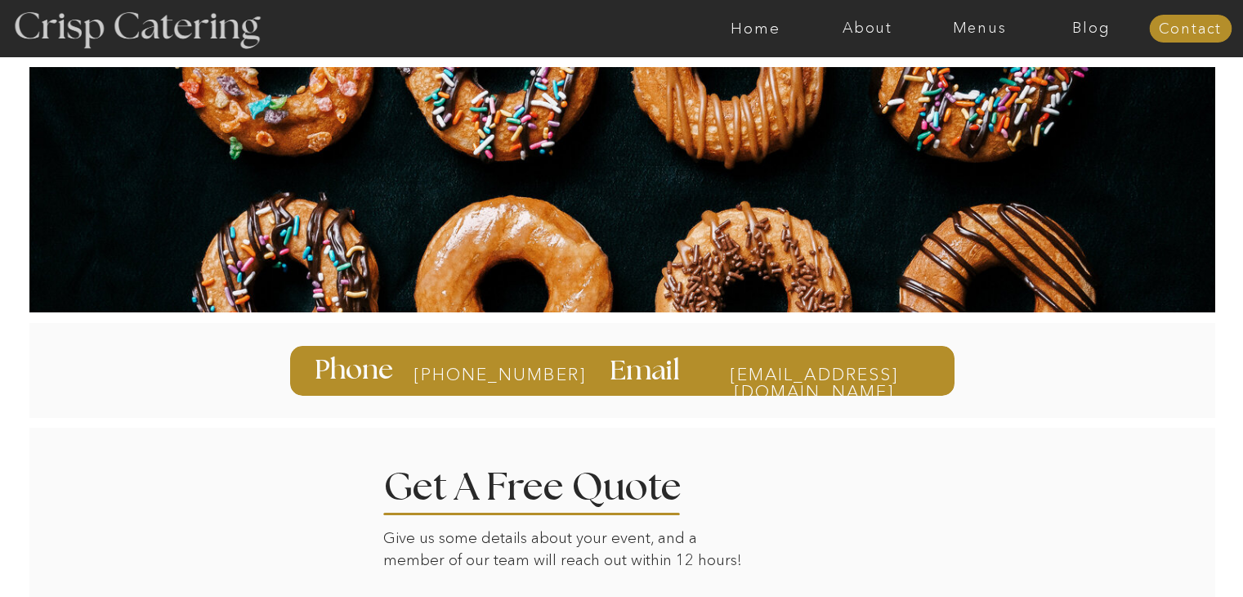 This screenshot has width=1243, height=597. What do you see at coordinates (1190, 29) in the screenshot?
I see `nav: Contact` at bounding box center [1190, 29].